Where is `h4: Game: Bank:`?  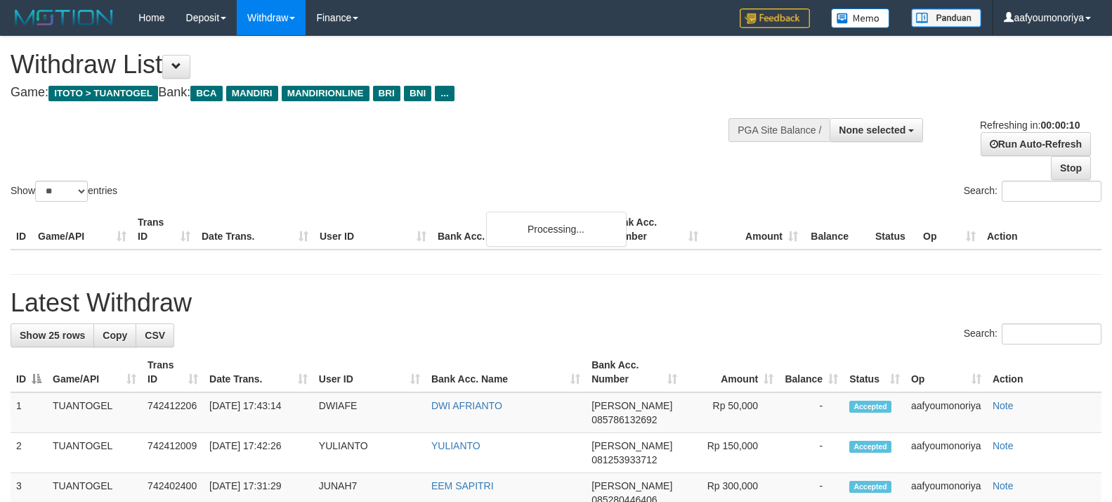 h4: Game: Bank: is located at coordinates (369, 93).